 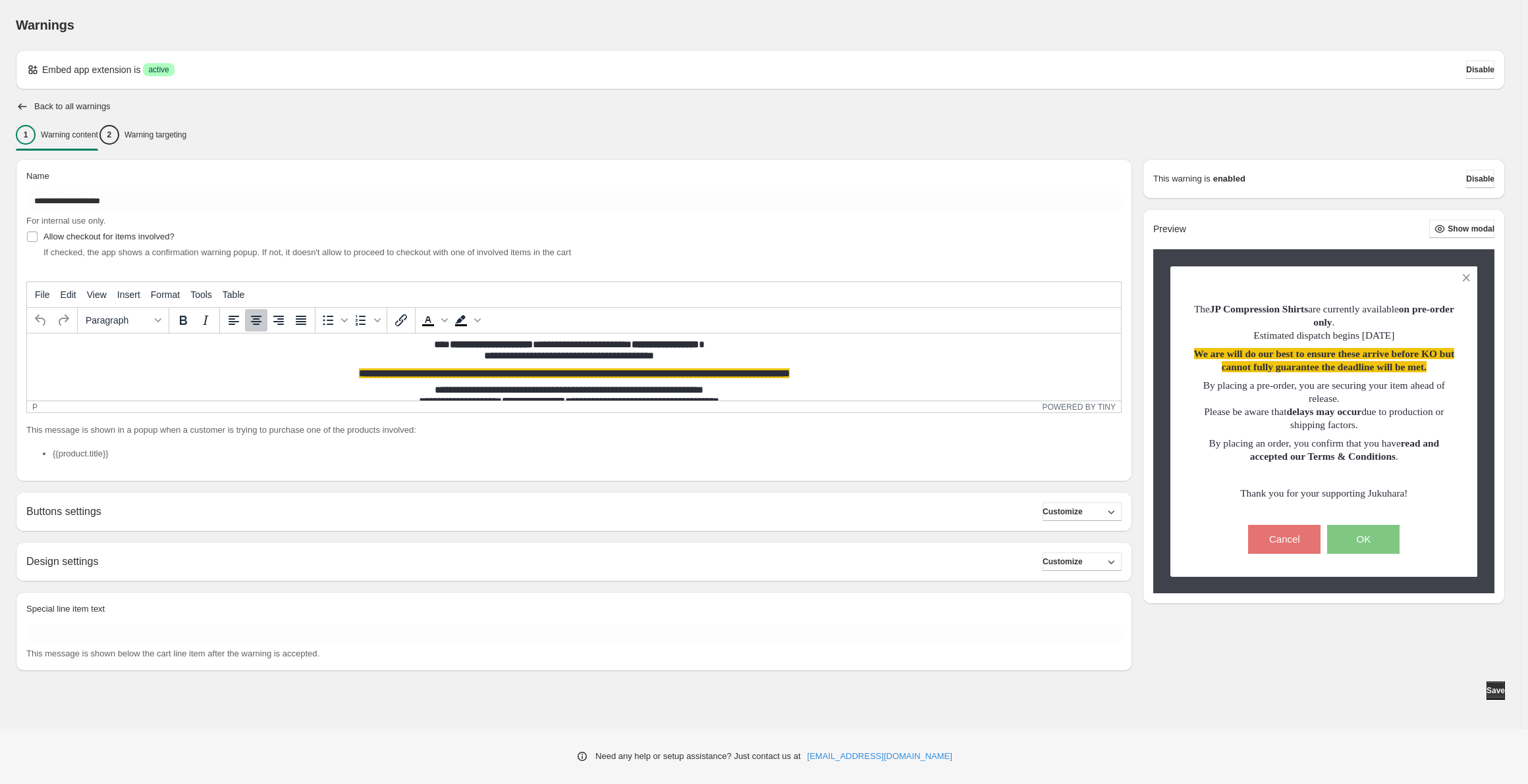 What do you see at coordinates (307, 252) in the screenshot?
I see `span: If checked, the app shows a confirmation warning popup. If not, it doesn't allow to proceed to ch...` at bounding box center [307, 252].